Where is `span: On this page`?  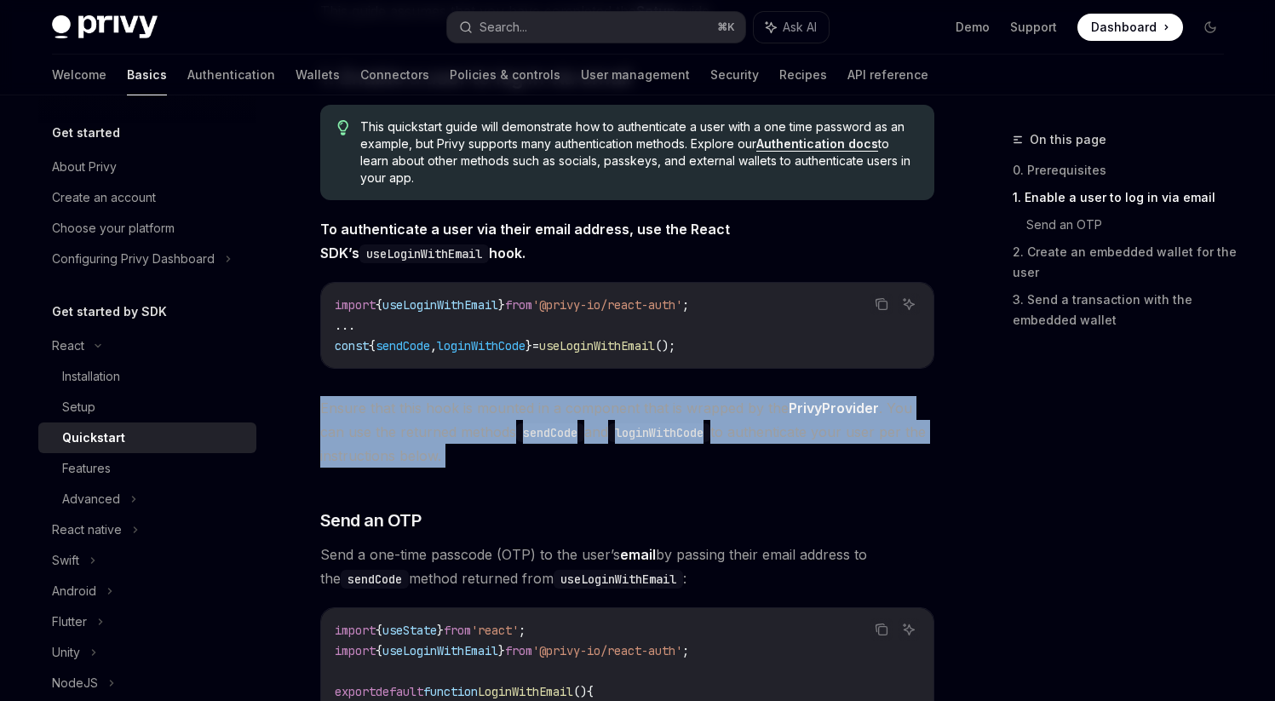 span: On this page is located at coordinates (1068, 140).